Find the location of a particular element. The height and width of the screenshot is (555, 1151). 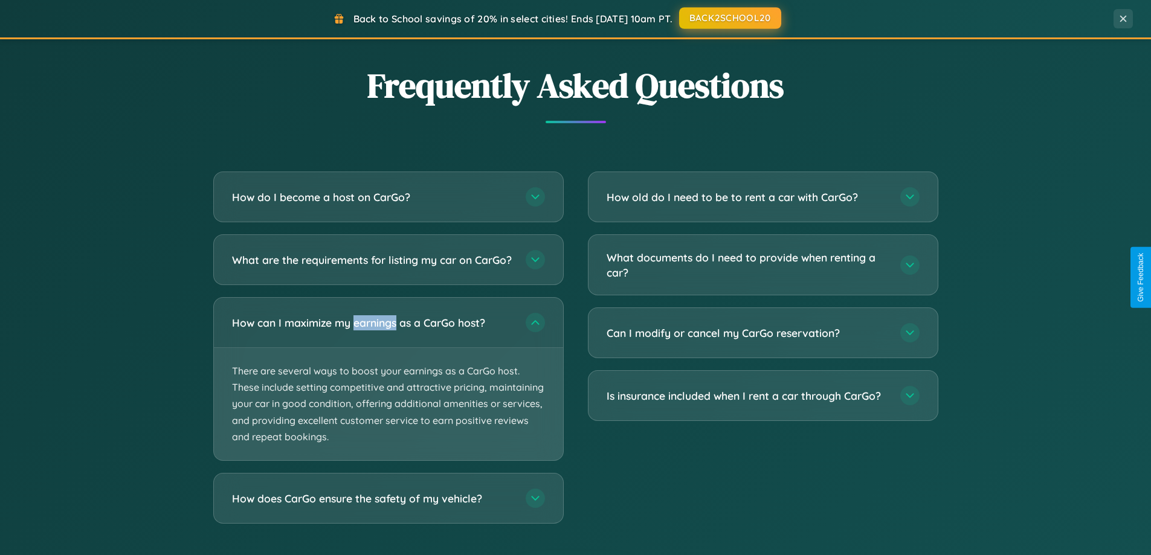

h3: How does CarGo ensure the safety of my vehicle? is located at coordinates (373, 498).